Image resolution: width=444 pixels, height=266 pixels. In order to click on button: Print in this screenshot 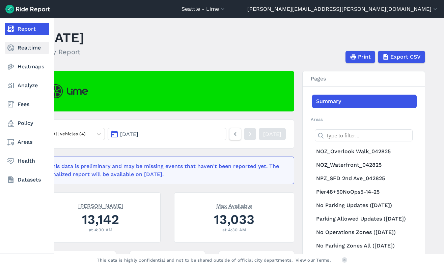, I will do `click(360, 57)`.